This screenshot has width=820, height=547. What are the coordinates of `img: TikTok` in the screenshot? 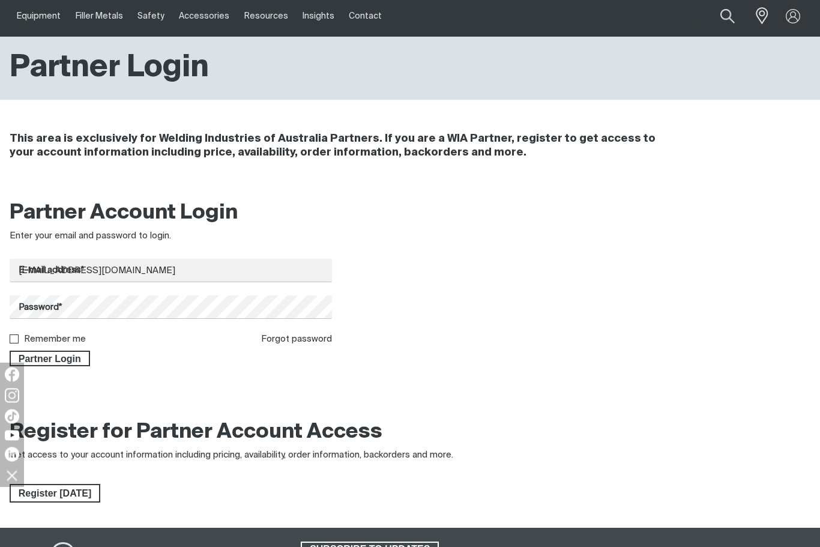 It's located at (12, 417).